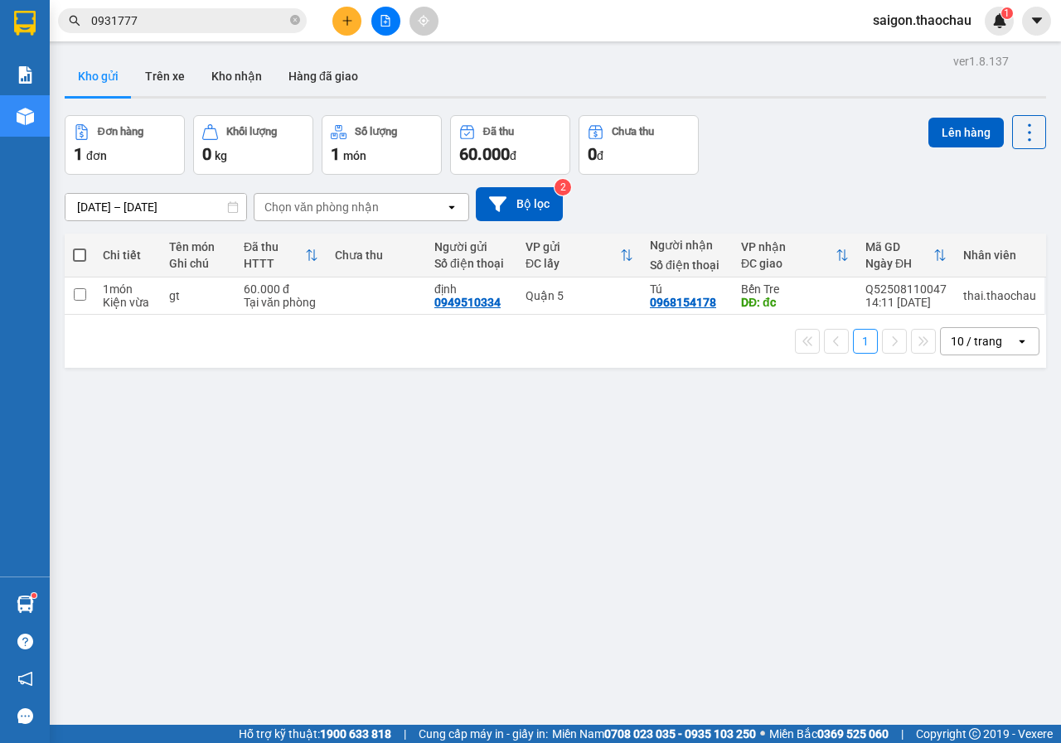 This screenshot has width=1061, height=743. I want to click on span: Miền Bắc, so click(829, 734).